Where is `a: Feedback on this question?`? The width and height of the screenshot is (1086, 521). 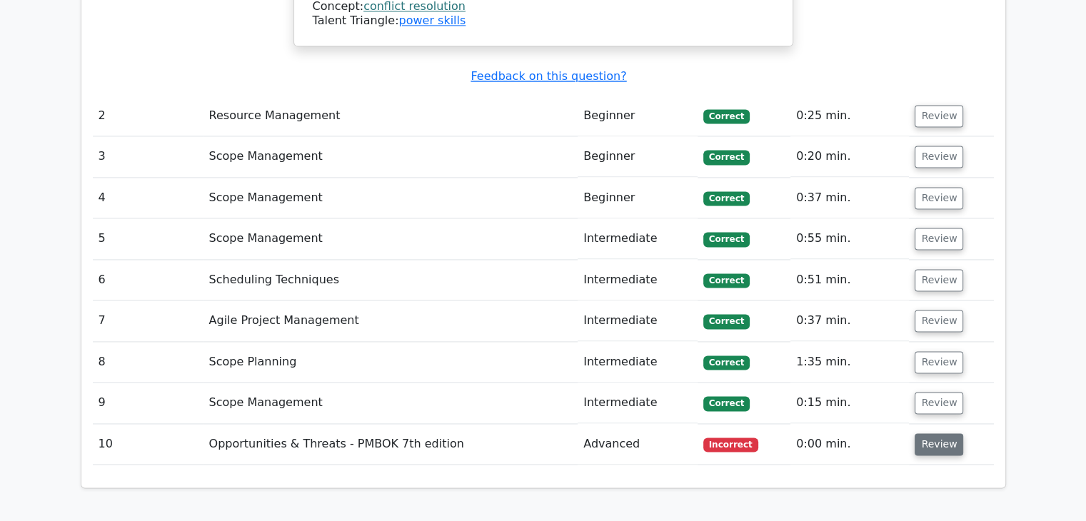
a: Feedback on this question? is located at coordinates (549, 76).